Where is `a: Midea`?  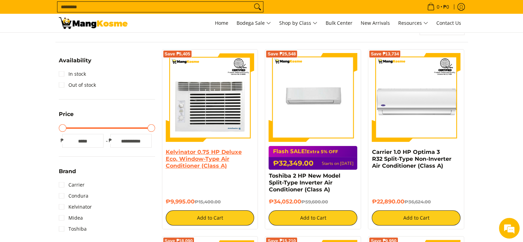
a: Midea is located at coordinates (71, 218).